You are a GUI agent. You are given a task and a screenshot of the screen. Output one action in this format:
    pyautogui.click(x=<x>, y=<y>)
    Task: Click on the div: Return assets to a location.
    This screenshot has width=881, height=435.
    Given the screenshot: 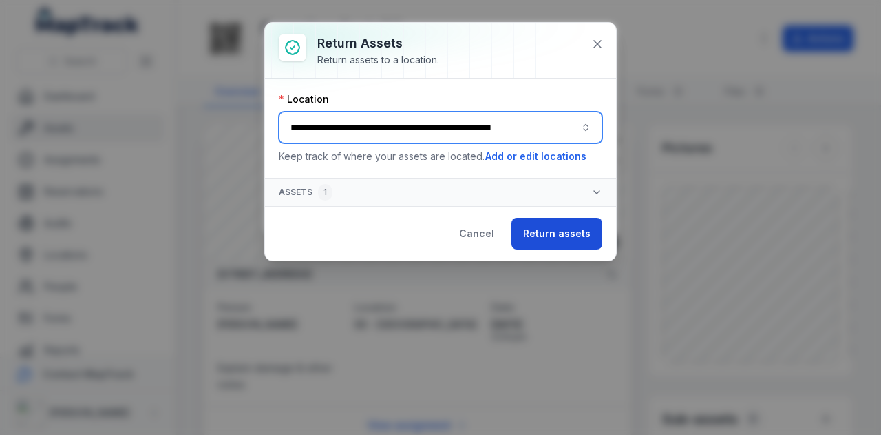 What is the action you would take?
    pyautogui.click(x=378, y=60)
    